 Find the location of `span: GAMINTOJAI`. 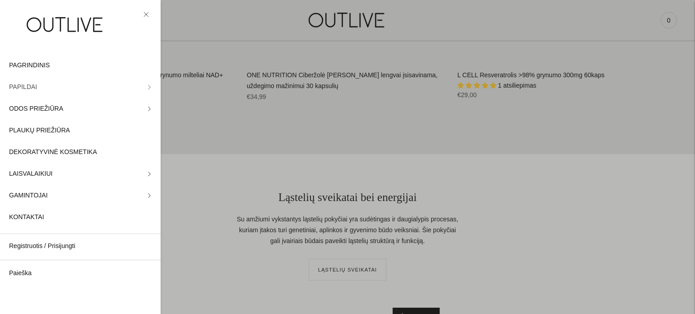

span: GAMINTOJAI is located at coordinates (28, 196).